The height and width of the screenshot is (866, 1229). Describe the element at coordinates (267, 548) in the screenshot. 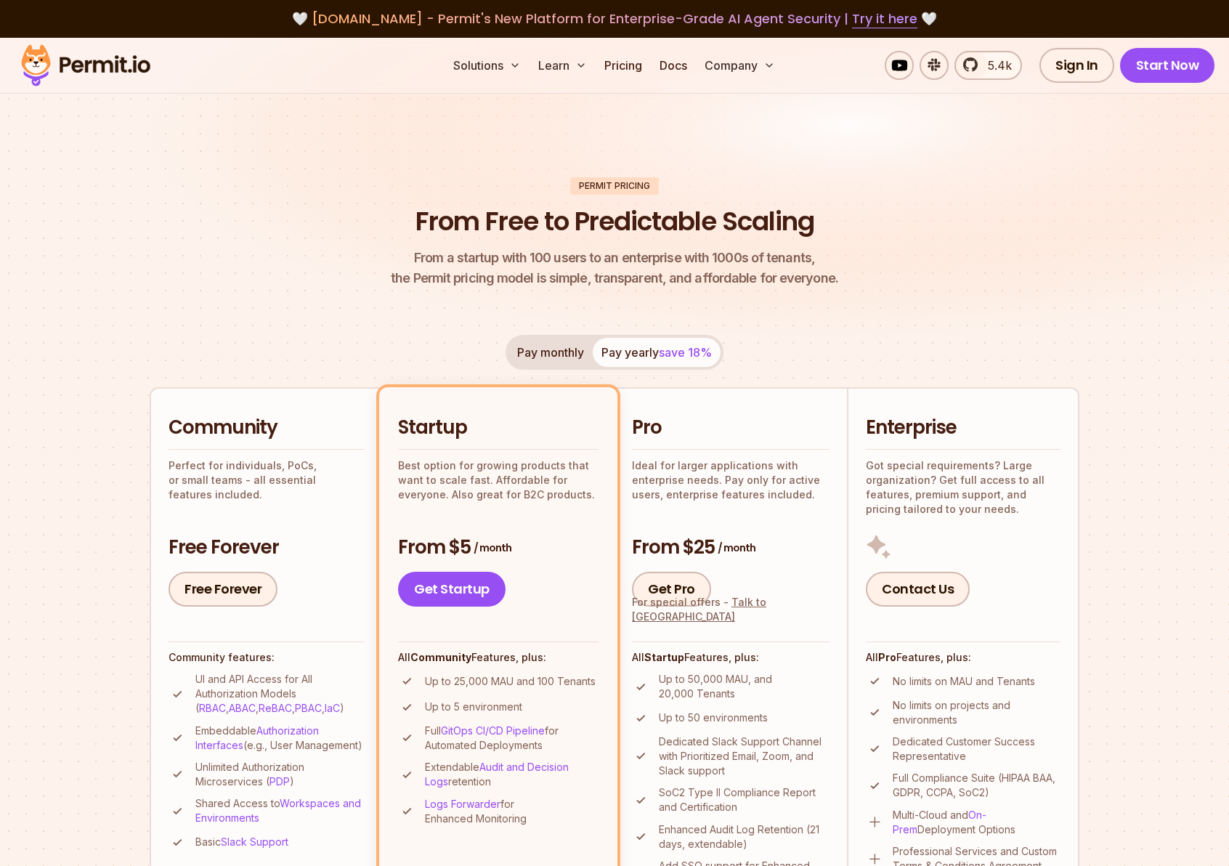

I see `h3: Free Forever` at that location.